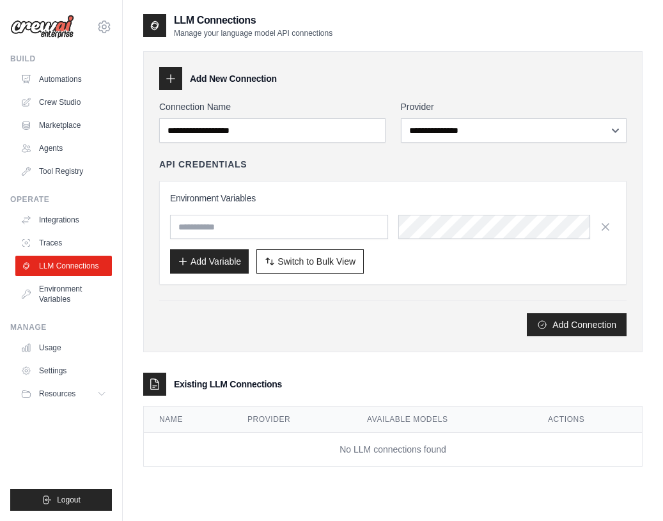  Describe the element at coordinates (272, 107) in the screenshot. I see `label: Connection Name` at that location.